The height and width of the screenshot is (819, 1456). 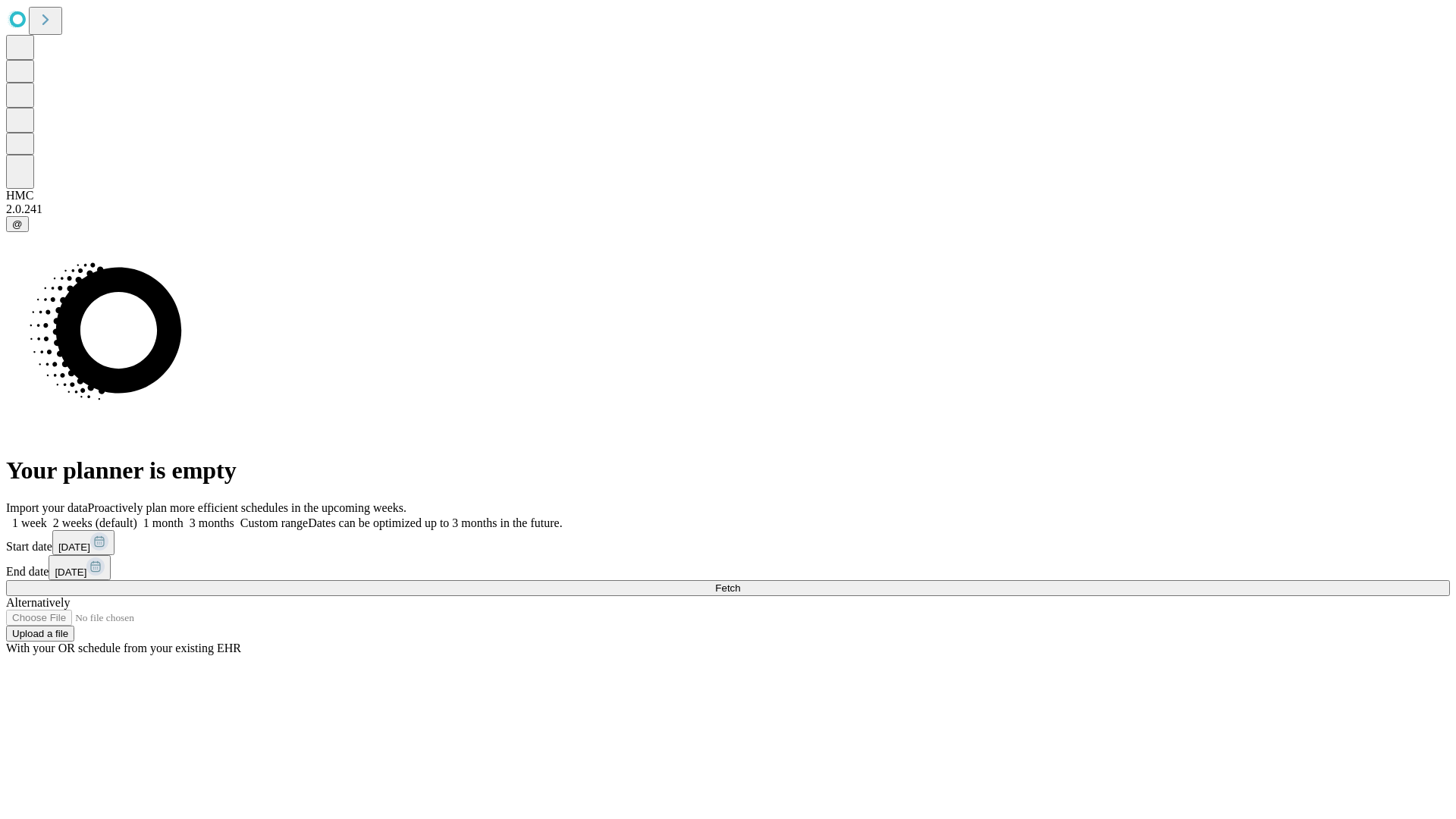 I want to click on button: Fetch, so click(x=728, y=588).